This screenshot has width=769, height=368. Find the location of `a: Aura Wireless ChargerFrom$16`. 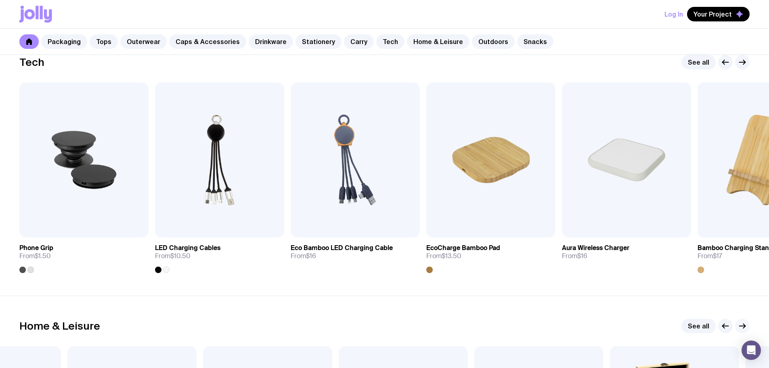

a: Aura Wireless ChargerFrom$16 is located at coordinates (626, 252).